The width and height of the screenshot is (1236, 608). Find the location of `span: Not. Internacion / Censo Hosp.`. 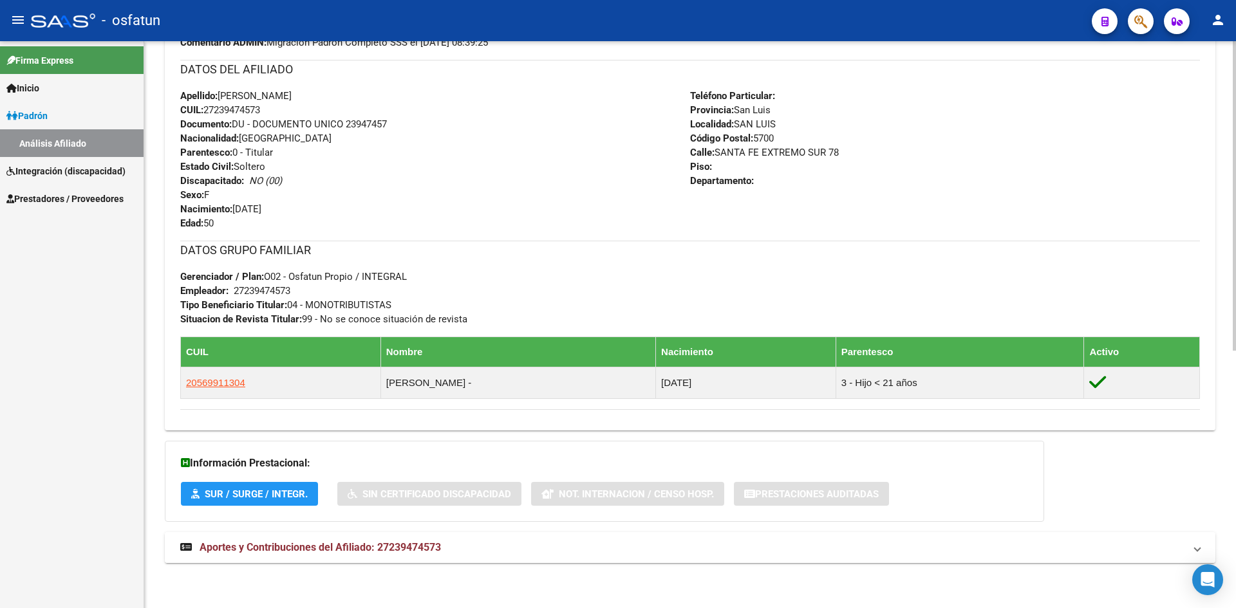

span: Not. Internacion / Censo Hosp. is located at coordinates (636, 494).